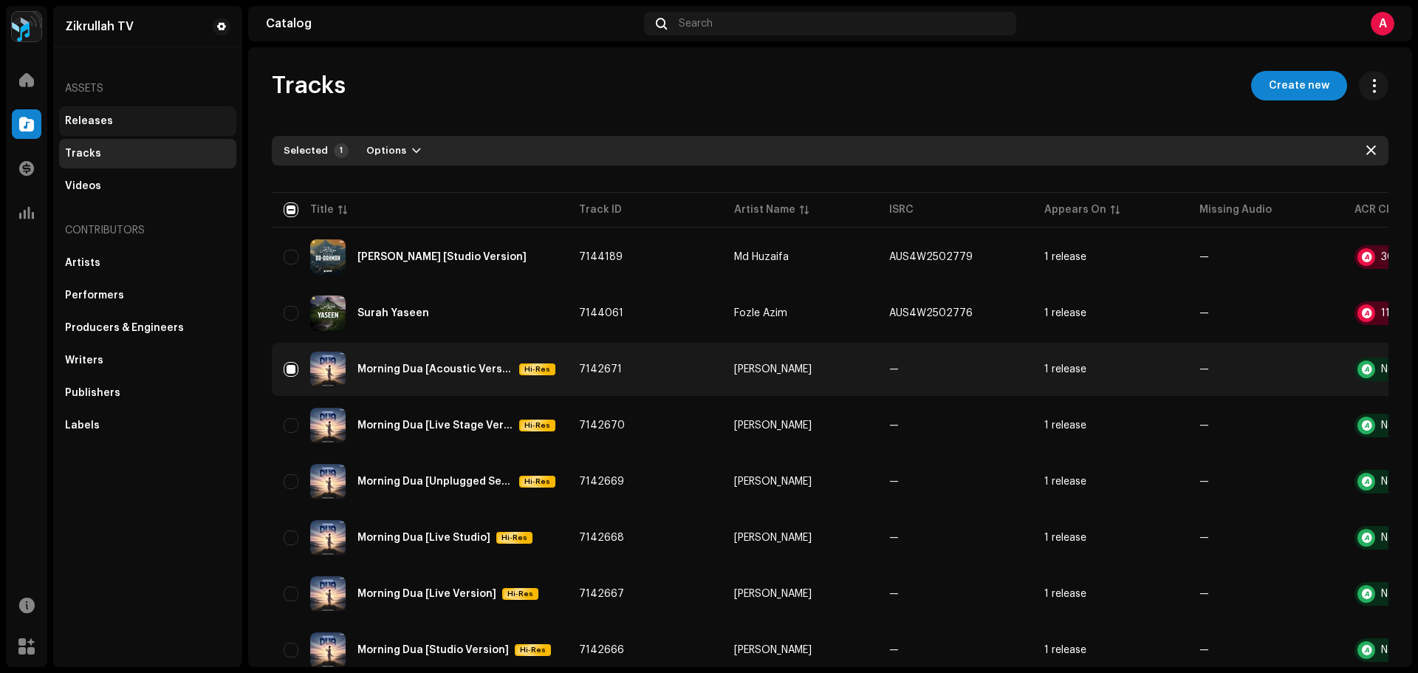 This screenshot has height=673, width=1418. Describe the element at coordinates (148, 121) in the screenshot. I see `re-m-nav-item: Releases` at that location.